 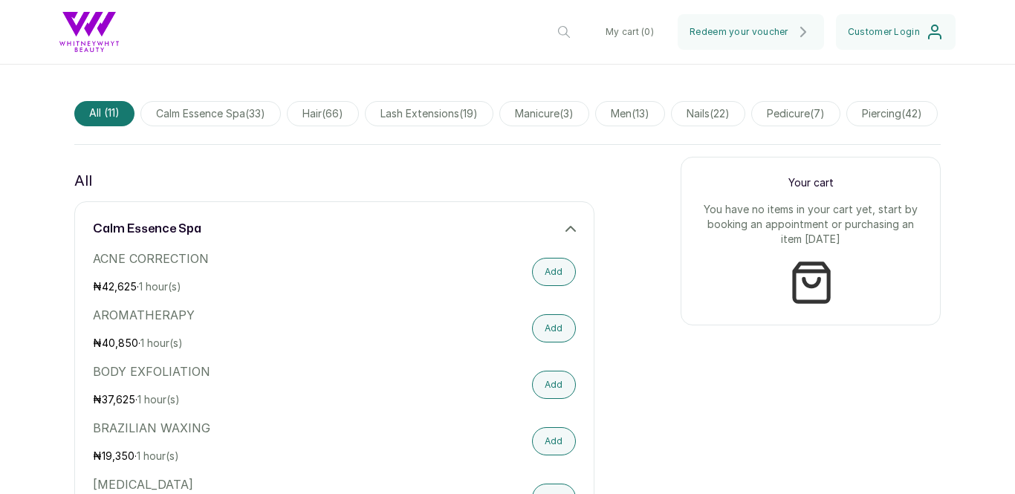 What do you see at coordinates (120, 343) in the screenshot?
I see `span: 40,850` at bounding box center [120, 343].